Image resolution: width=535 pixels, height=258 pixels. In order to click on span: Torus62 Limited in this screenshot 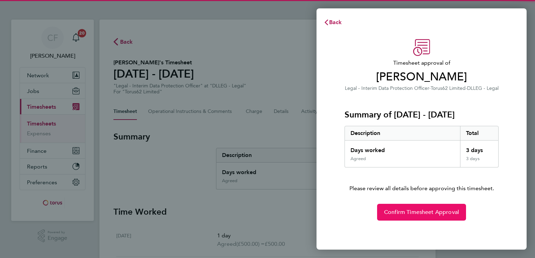, I will do `click(448, 88)`.